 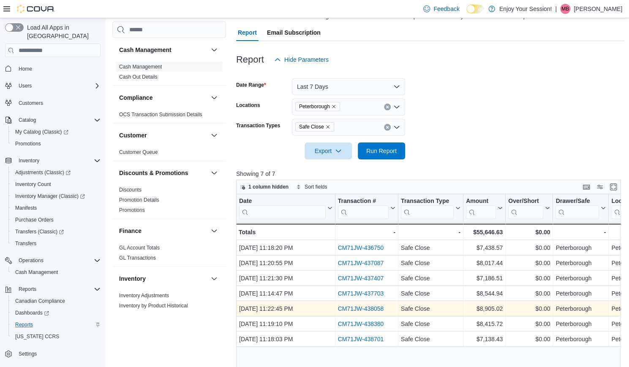 What do you see at coordinates (56, 313) in the screenshot?
I see `span: Dashboards` at bounding box center [56, 313].